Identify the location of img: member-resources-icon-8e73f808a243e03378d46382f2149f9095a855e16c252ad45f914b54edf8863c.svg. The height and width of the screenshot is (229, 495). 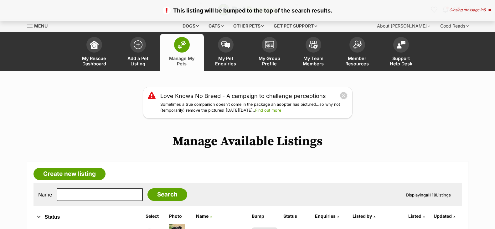
(357, 44).